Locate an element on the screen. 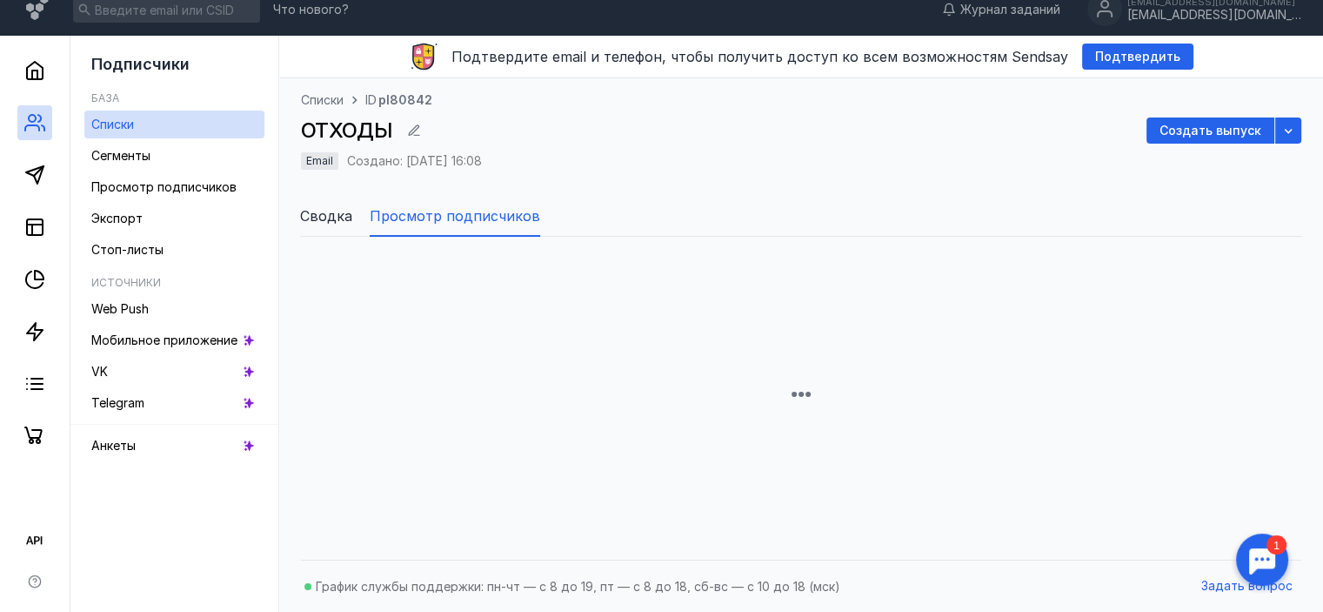 This screenshot has width=1323, height=612. span: Экспорт is located at coordinates (117, 218).